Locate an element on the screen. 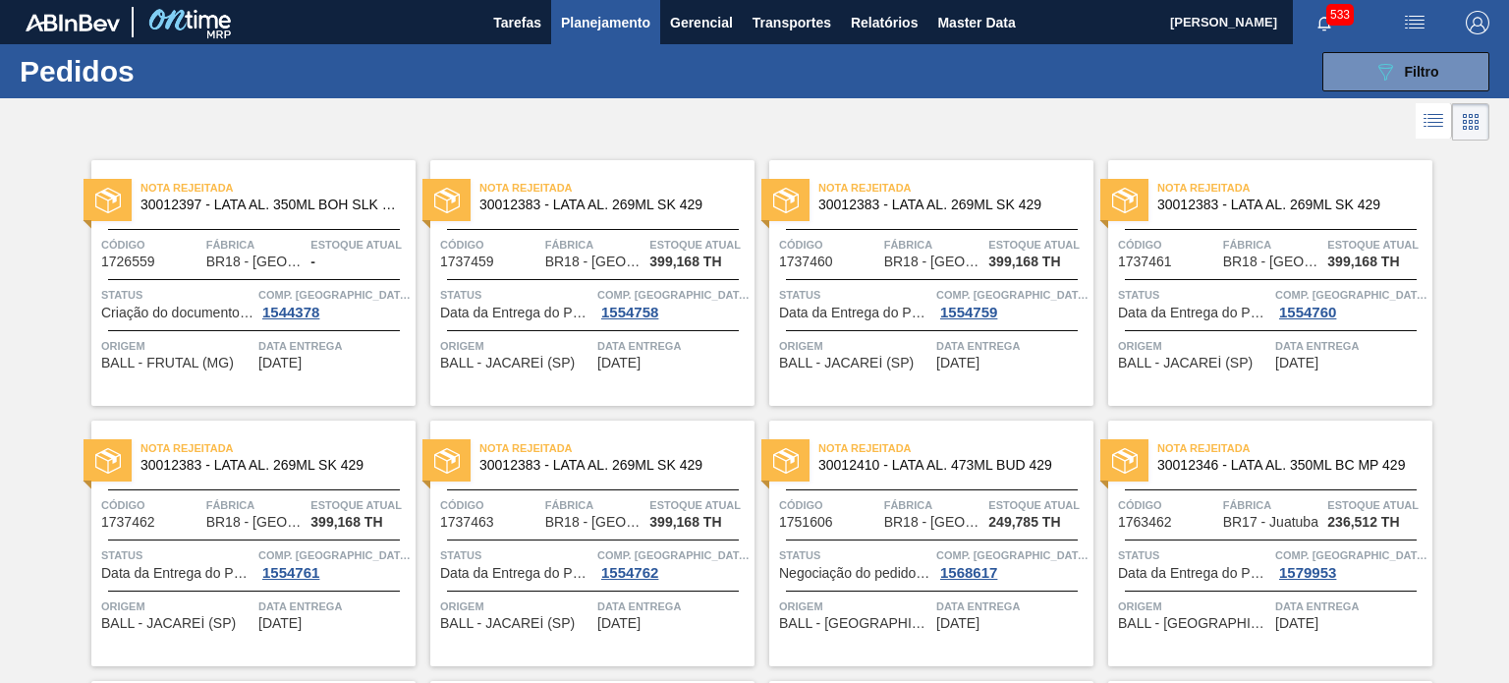  img: TNhmsLtSVTkK8tSr43FrP2fwEKptu5GPRR3wAAAABJRU5ErkJggg== is located at coordinates (73, 23).